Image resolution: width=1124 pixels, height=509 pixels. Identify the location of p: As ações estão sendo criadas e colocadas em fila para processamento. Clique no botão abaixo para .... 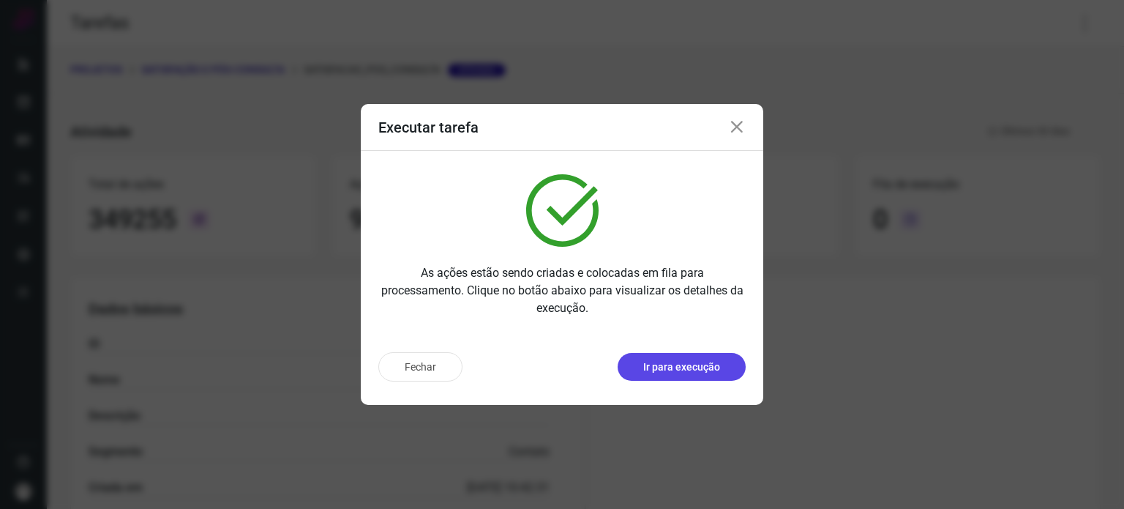
(562, 291).